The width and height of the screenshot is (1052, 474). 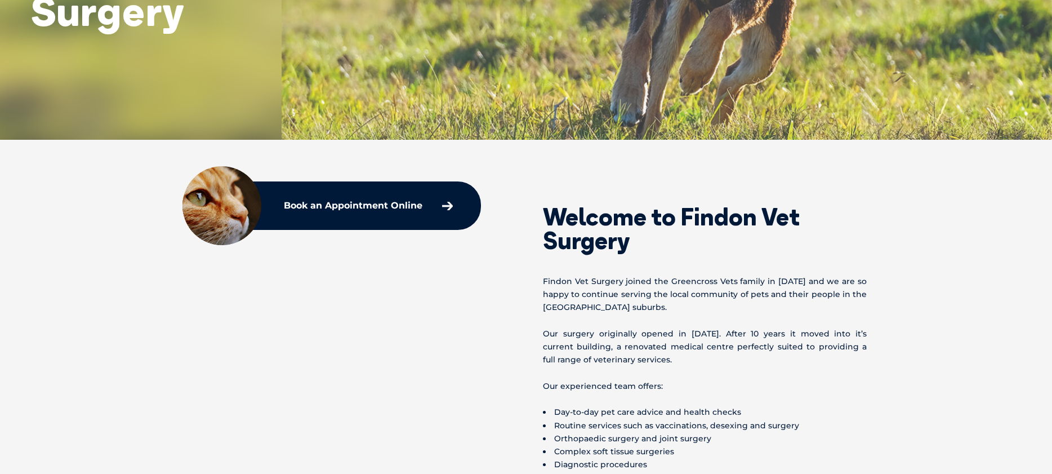 What do you see at coordinates (705, 451) in the screenshot?
I see `li: Complex soft tissue surgeries` at bounding box center [705, 451].